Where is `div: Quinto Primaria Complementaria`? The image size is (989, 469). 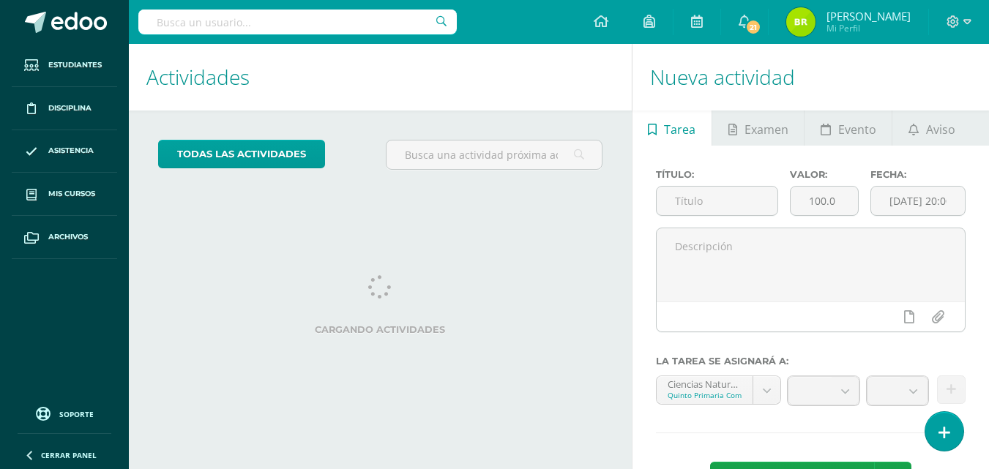 div: Quinto Primaria Complementaria is located at coordinates (705, 395).